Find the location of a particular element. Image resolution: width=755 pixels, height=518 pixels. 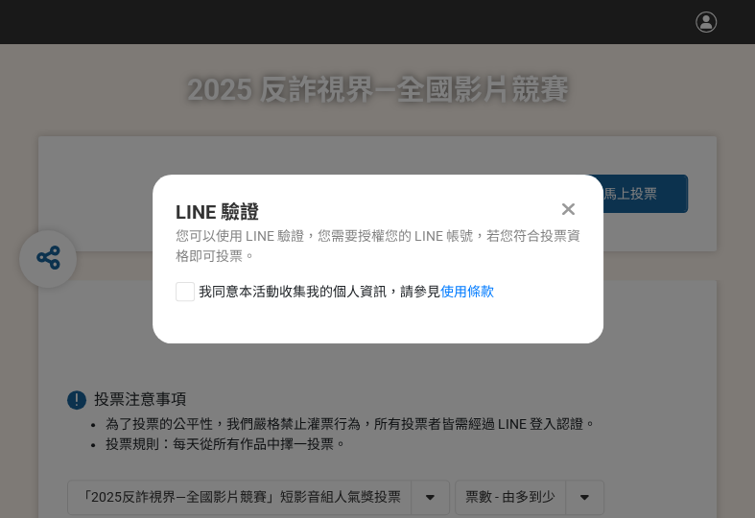

h1: 2025 反詐視界—全國影片競賽 is located at coordinates (378, 90).